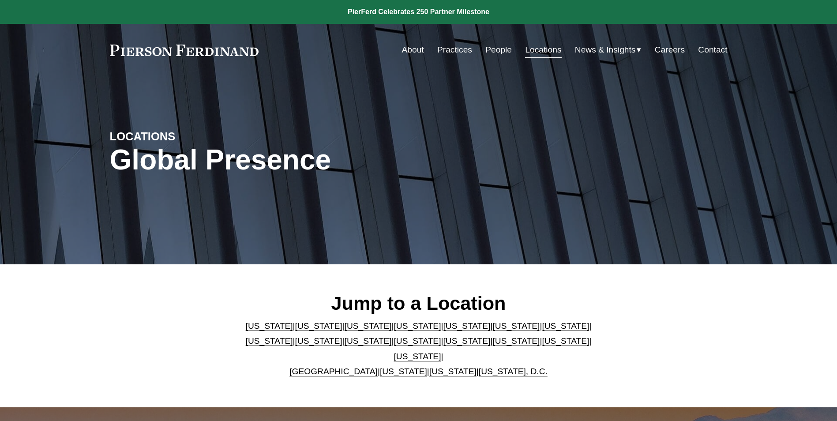  Describe the element at coordinates (669, 50) in the screenshot. I see `a: Careers` at that location.